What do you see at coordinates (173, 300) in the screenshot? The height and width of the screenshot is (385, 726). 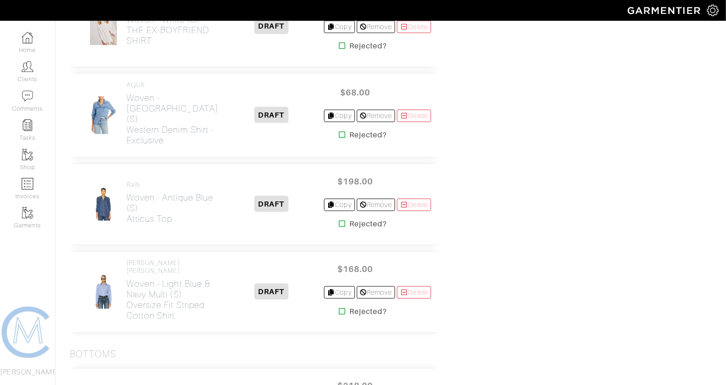 I see `h2: Woven - Light Blue & Navy Multi (S) Oversize Fit Striped Cotton Shirt` at bounding box center [173, 300].